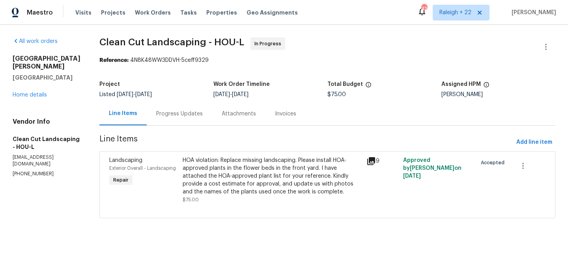  Describe the element at coordinates (83, 13) in the screenshot. I see `span: Visits` at that location.